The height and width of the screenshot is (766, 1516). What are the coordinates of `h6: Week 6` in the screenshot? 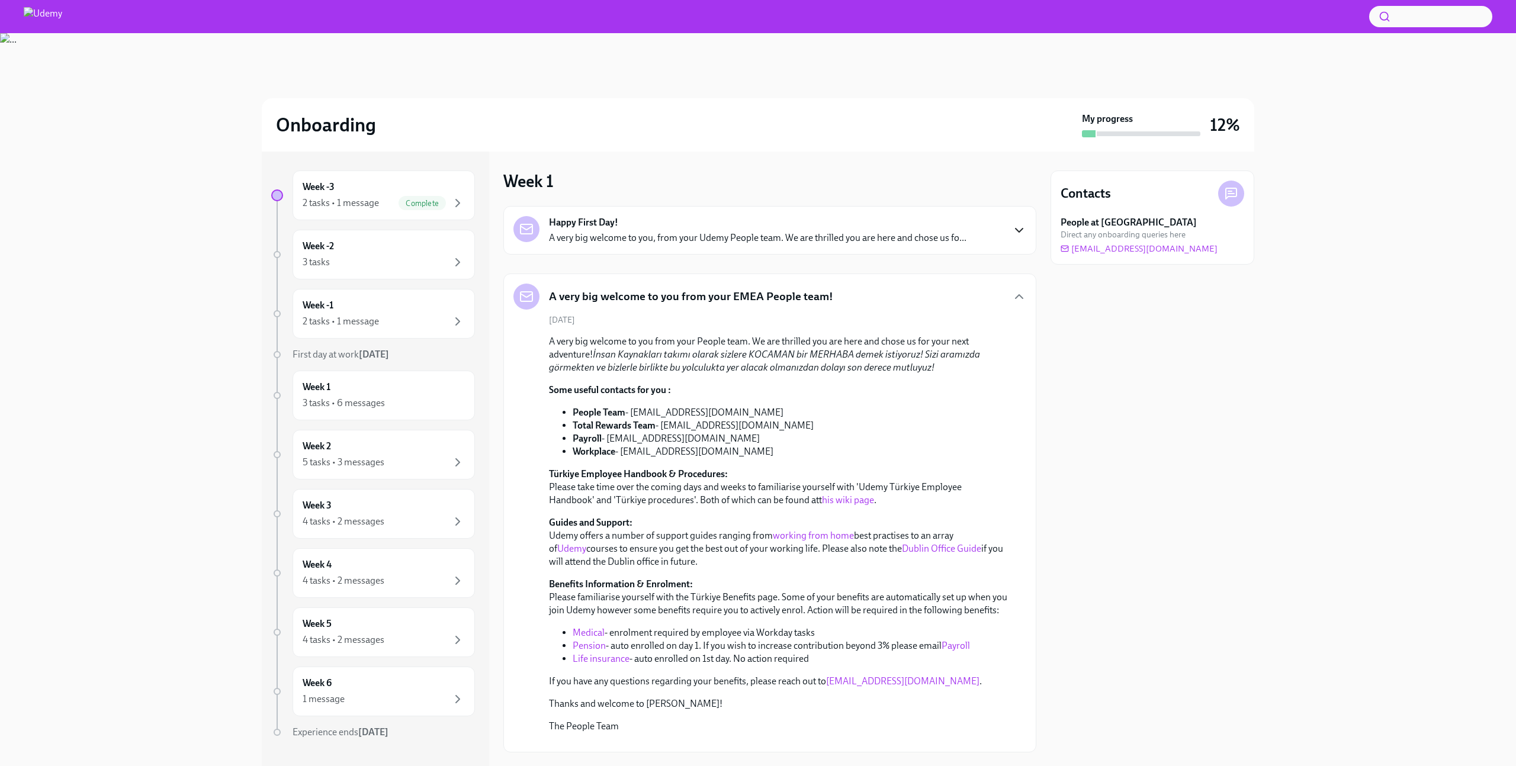 It's located at (317, 683).